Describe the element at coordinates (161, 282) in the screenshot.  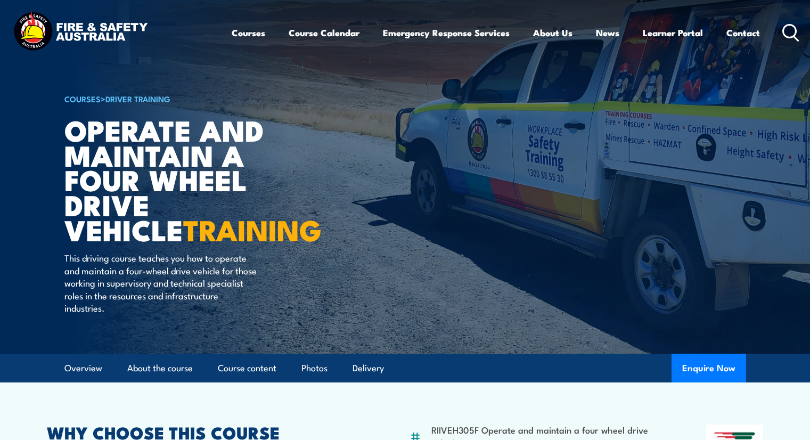
I see `p: This driving course teaches you how to operate and maintain a four-wheel drive vehicle for those ...` at that location.